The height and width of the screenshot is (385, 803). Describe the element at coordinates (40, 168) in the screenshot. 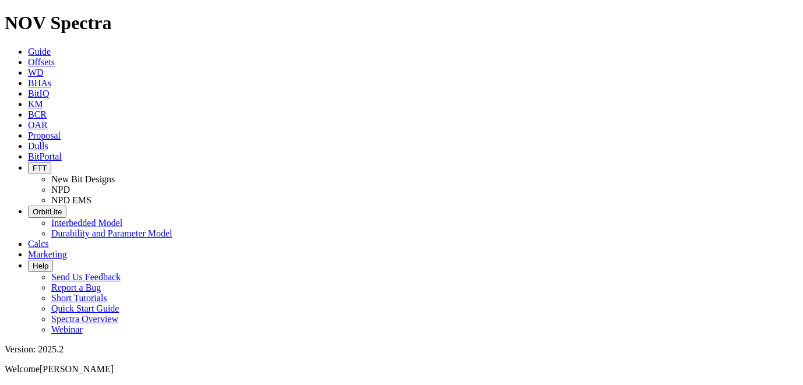

I see `button: FTT` at that location.